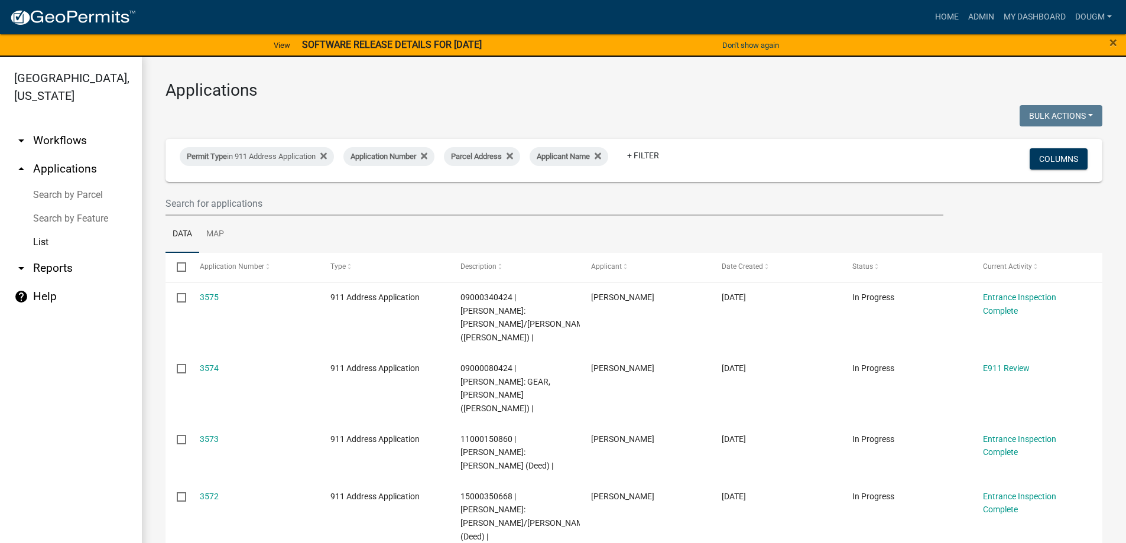 The width and height of the screenshot is (1126, 543). Describe the element at coordinates (906, 267) in the screenshot. I see `datatable-header-cell: Status` at that location.